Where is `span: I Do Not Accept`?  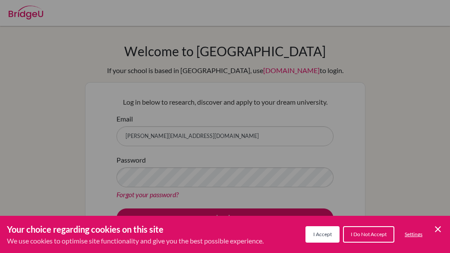
span: I Do Not Accept is located at coordinates (369, 234).